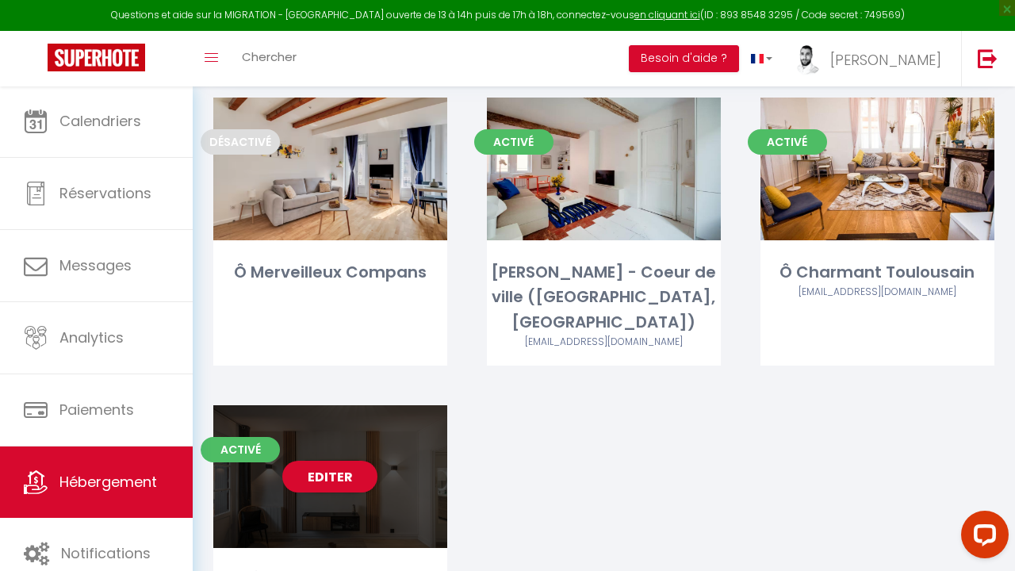 This screenshot has width=1015, height=571. I want to click on a: Chercher, so click(269, 59).